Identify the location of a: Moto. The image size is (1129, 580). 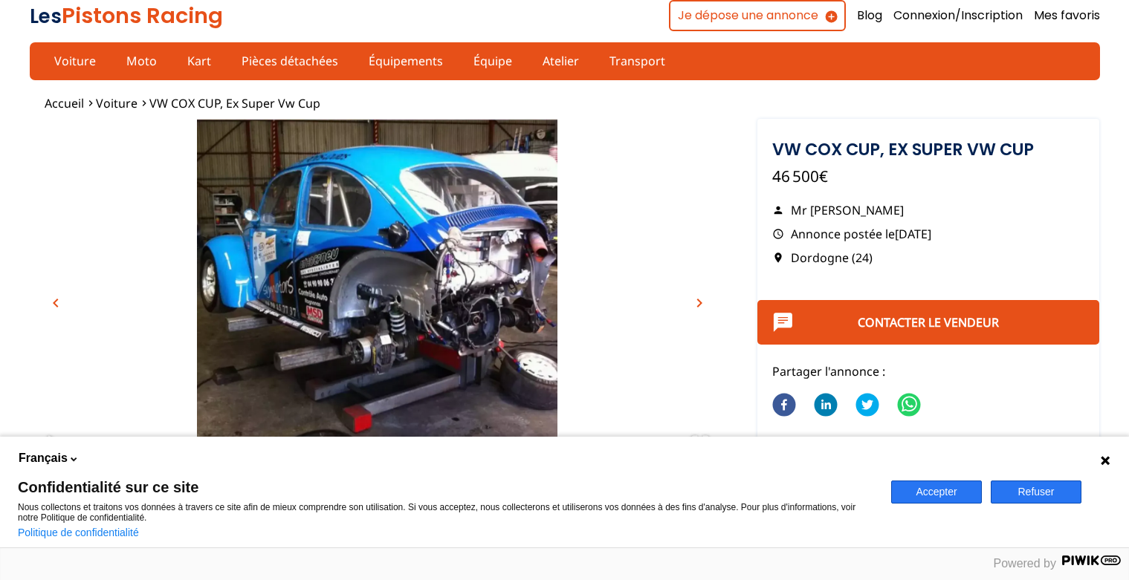
(141, 61).